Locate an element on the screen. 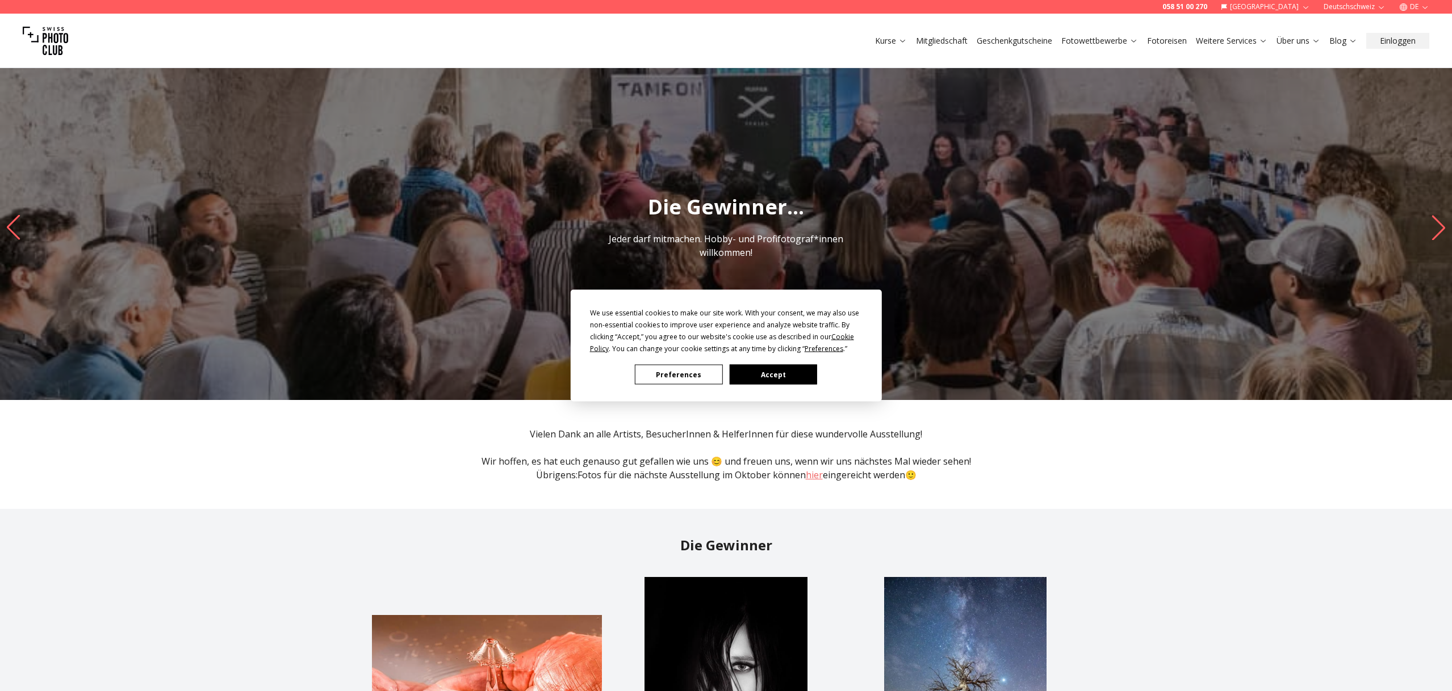 The height and width of the screenshot is (691, 1452). button: Accept is located at coordinates (773, 375).